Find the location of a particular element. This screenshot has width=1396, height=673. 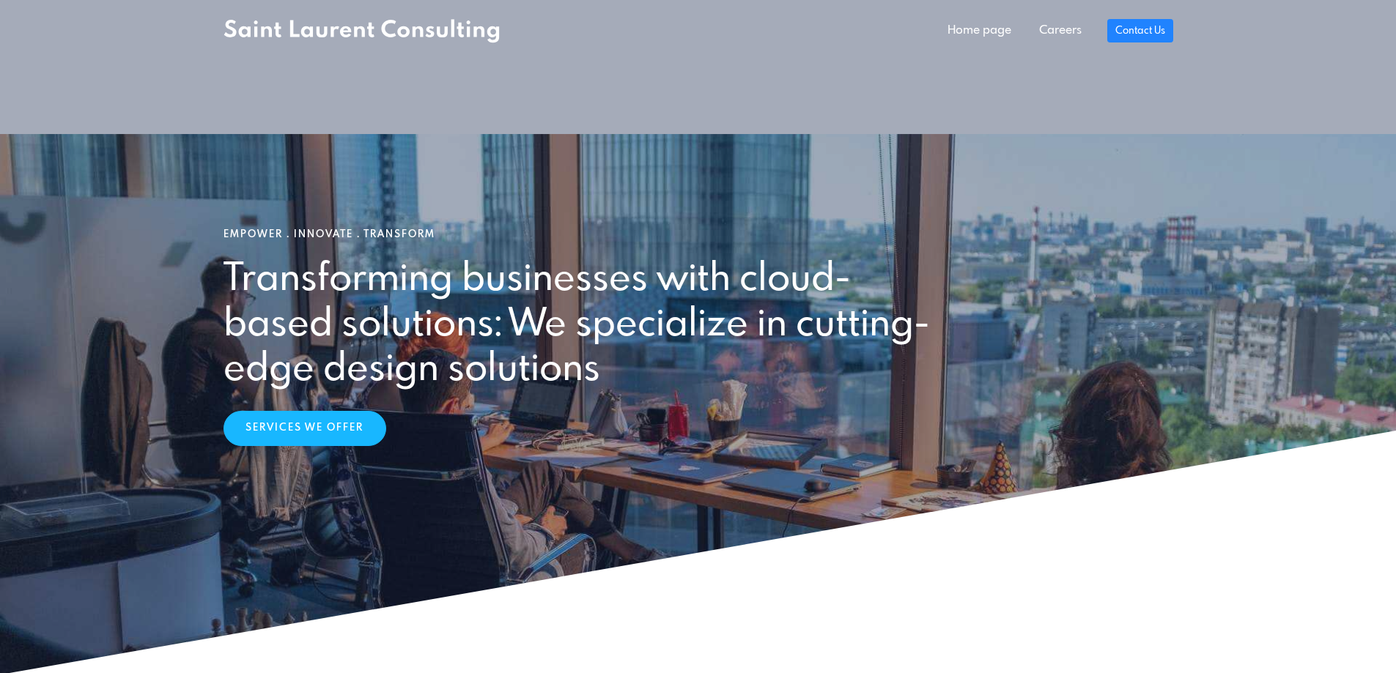

h2: Transforming businesses with cloud-based solutions: We specialize in cutting-edge design solutions is located at coordinates (580, 325).